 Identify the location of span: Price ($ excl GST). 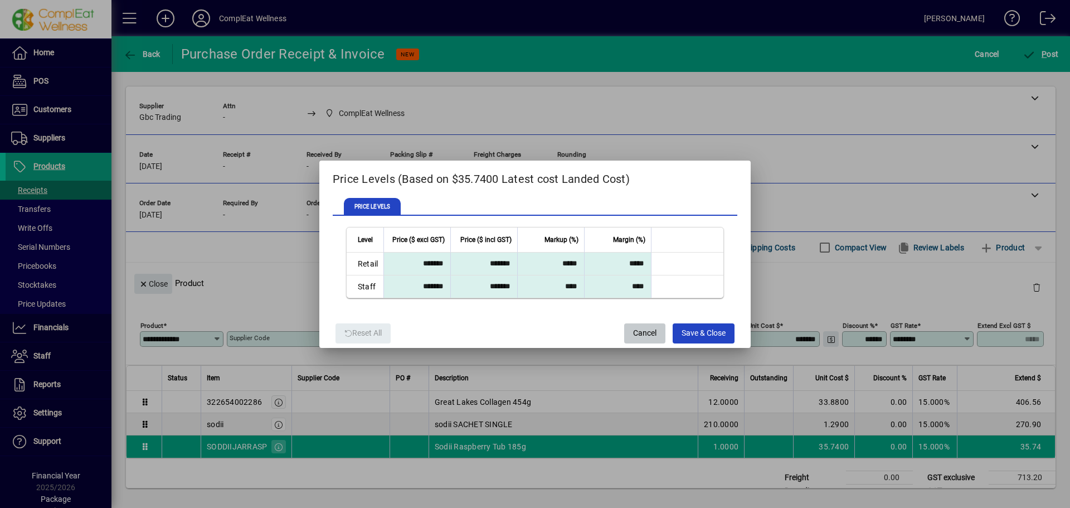
(418, 240).